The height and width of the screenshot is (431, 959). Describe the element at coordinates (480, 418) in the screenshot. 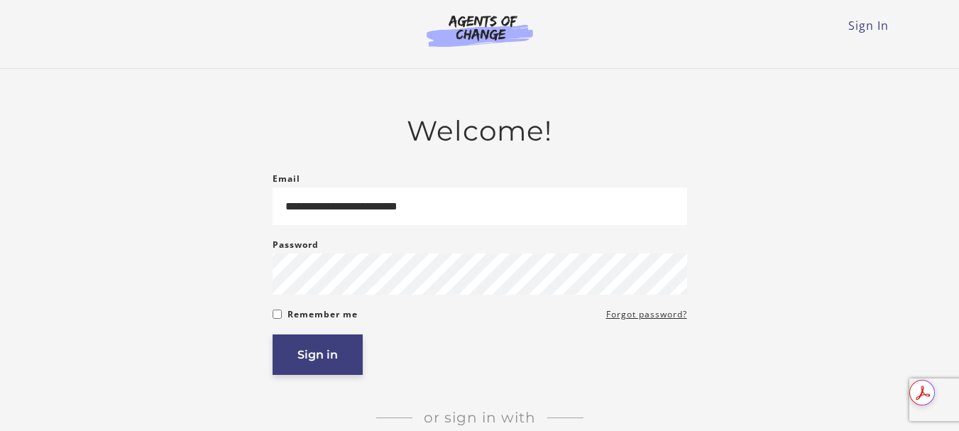

I see `span: Or sign in with` at that location.